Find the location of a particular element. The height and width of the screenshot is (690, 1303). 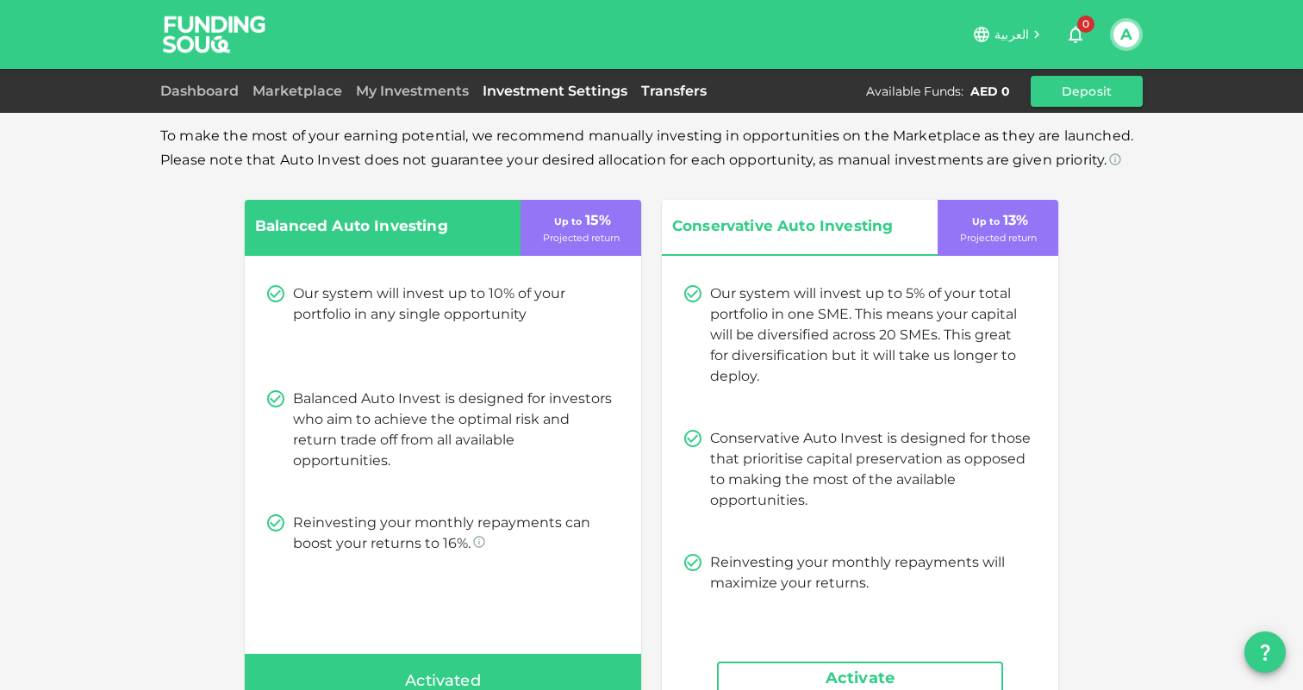

span: 0 is located at coordinates (1086, 24).